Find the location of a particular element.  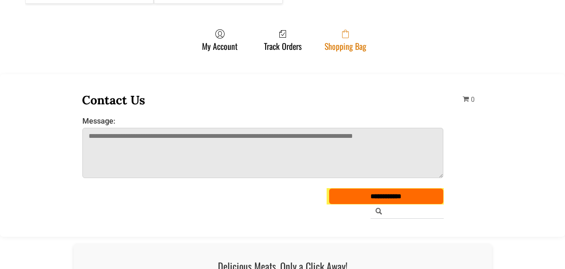

h3: Contact Us is located at coordinates (263, 100).